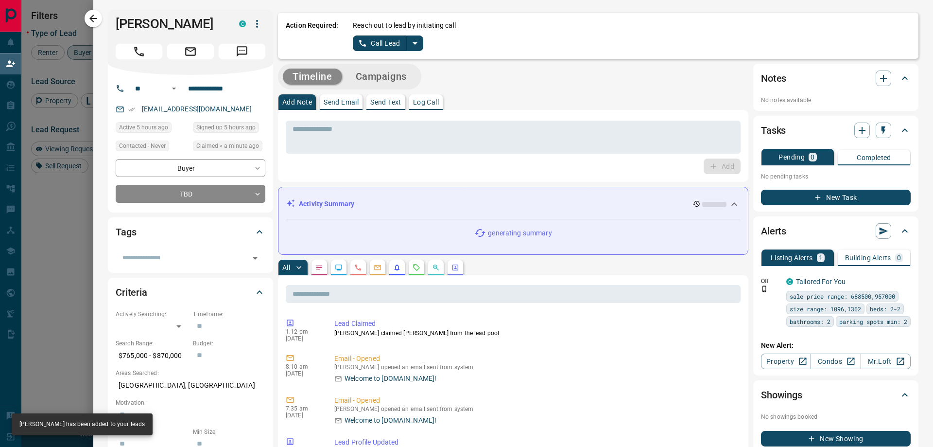  What do you see at coordinates (286, 267) in the screenshot?
I see `p: All` at bounding box center [286, 267].